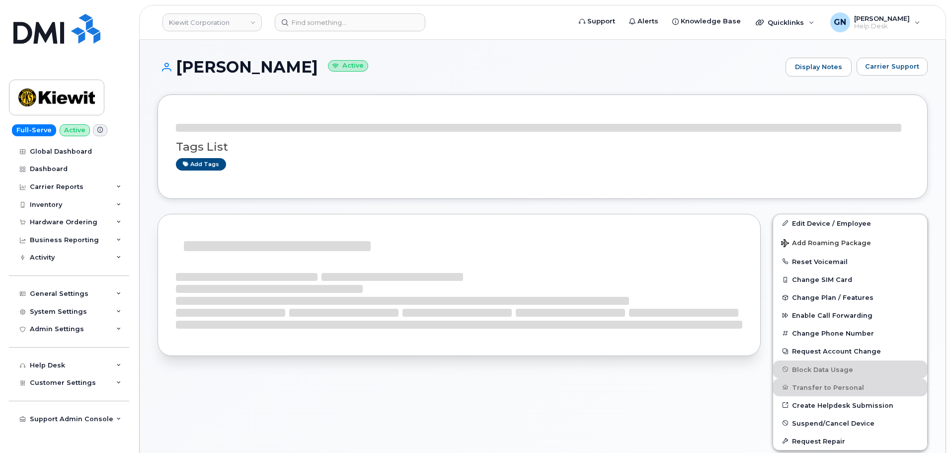 This screenshot has height=453, width=951. What do you see at coordinates (833, 297) in the screenshot?
I see `span: Change Plan / Features` at bounding box center [833, 297].